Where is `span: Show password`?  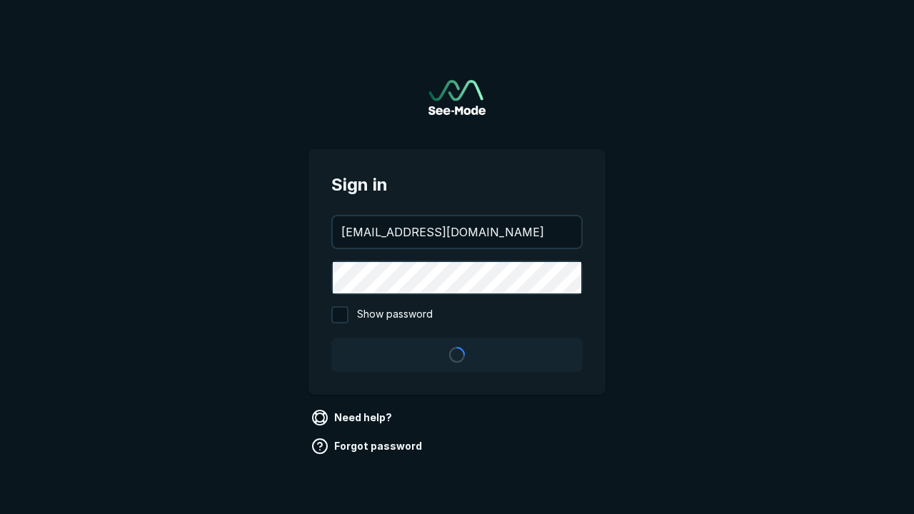 span: Show password is located at coordinates (395, 315).